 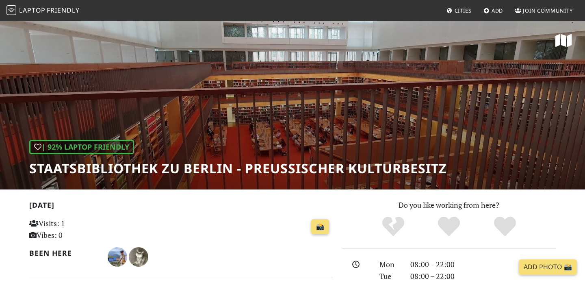 I want to click on a: Join Community, so click(x=544, y=11).